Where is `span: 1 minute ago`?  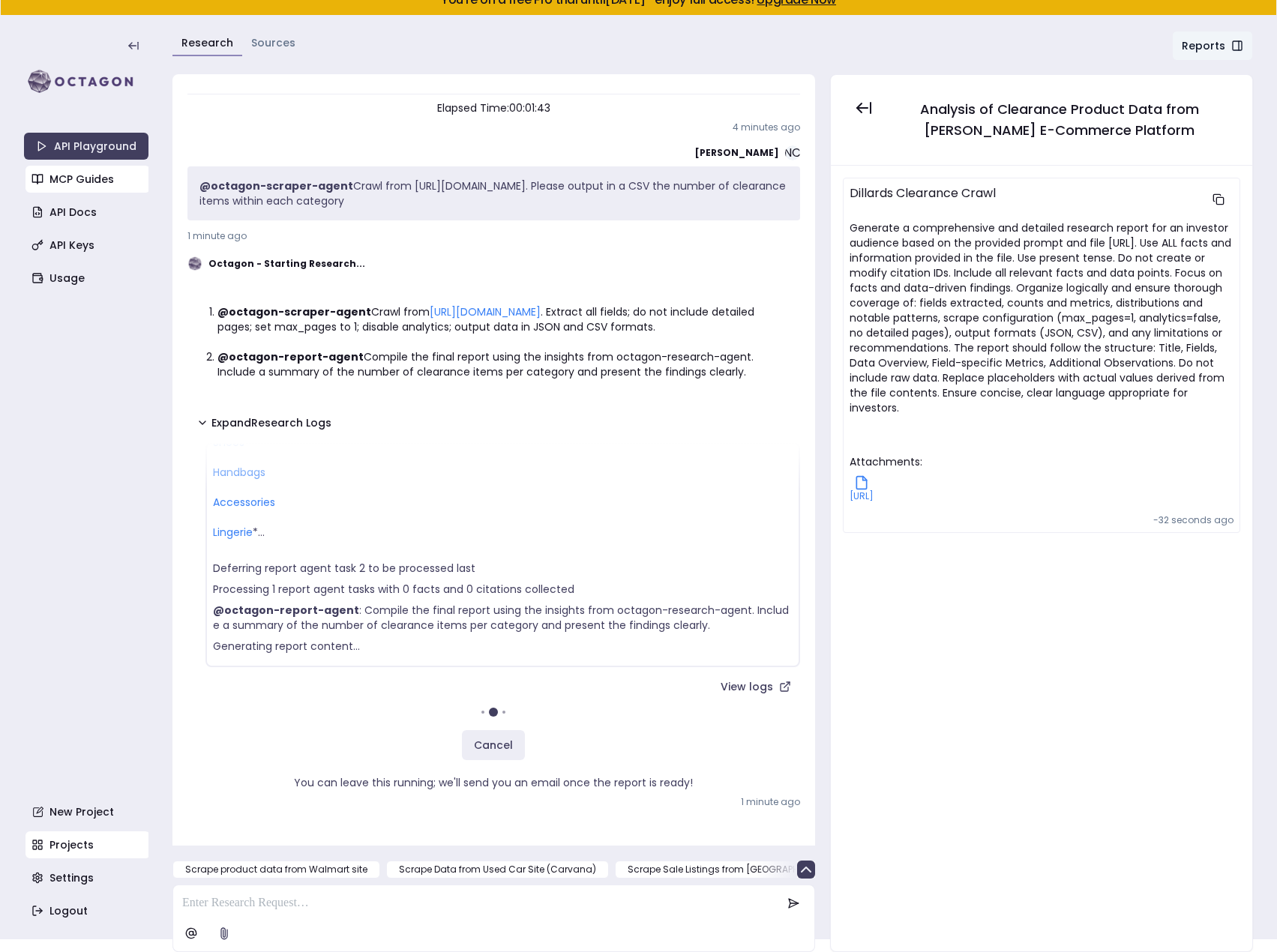
span: 1 minute ago is located at coordinates (217, 235).